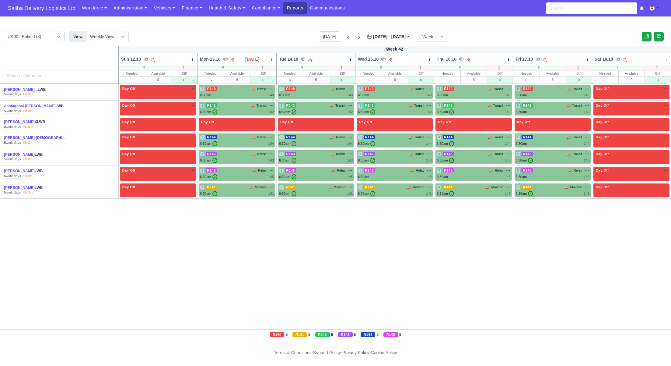 This screenshot has height=366, width=671. What do you see at coordinates (5, 127) in the screenshot?
I see `strong: 0` at bounding box center [5, 127].